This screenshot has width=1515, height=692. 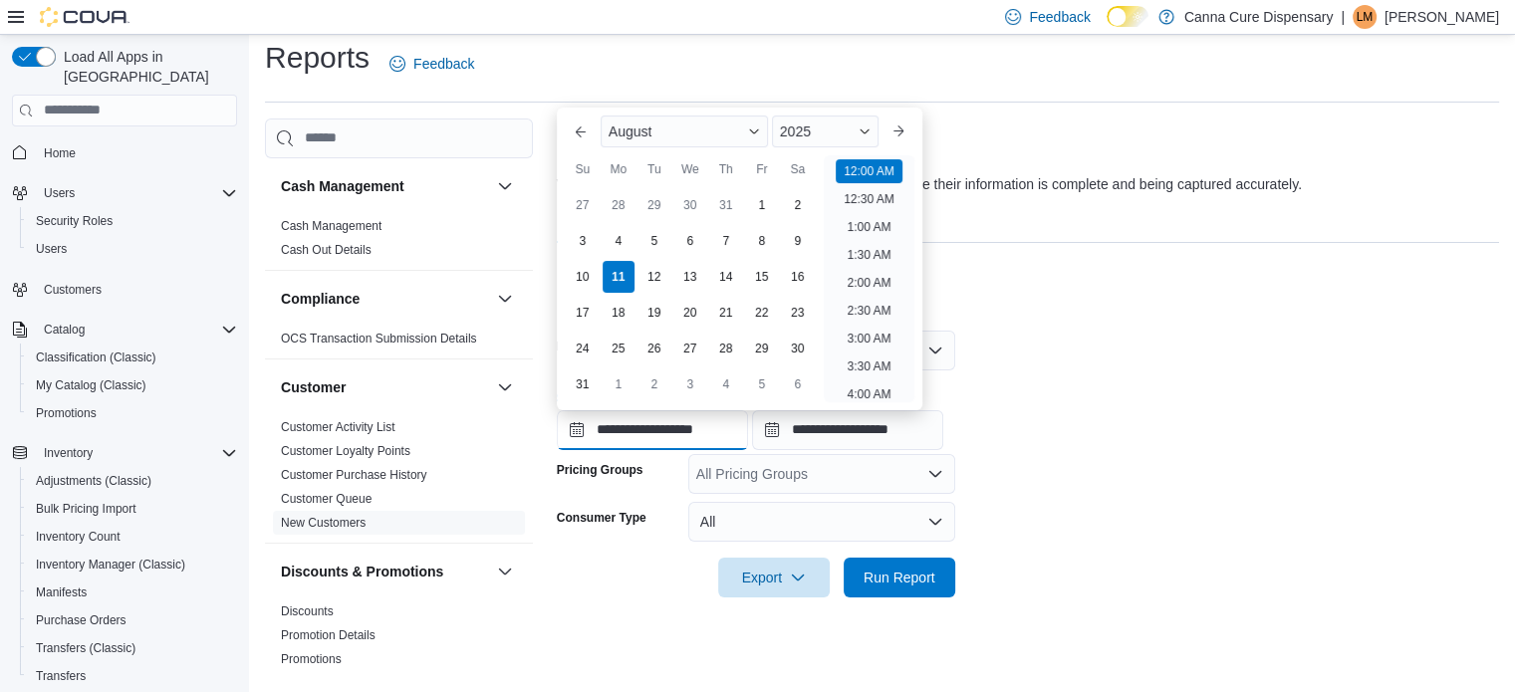 What do you see at coordinates (1365, 17) in the screenshot?
I see `span: LM` at bounding box center [1365, 17].